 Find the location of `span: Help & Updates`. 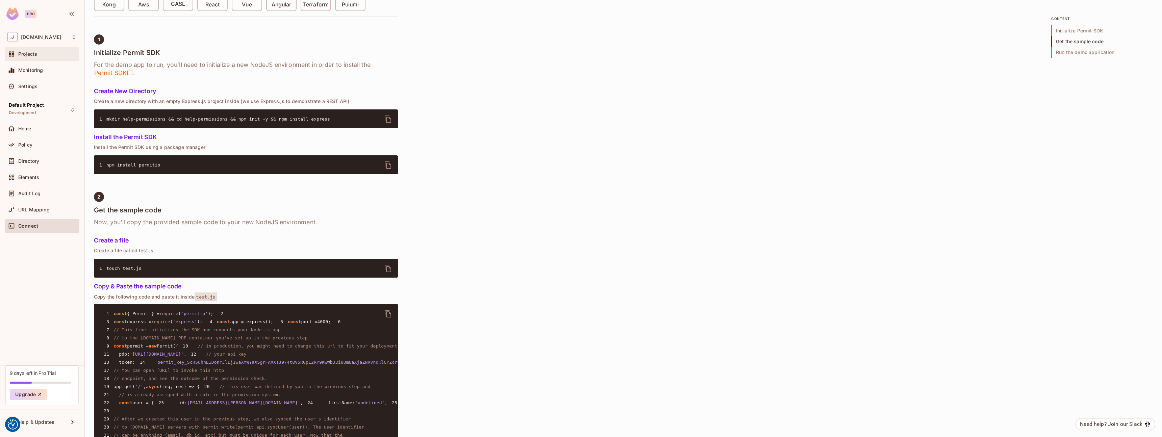

span: Help & Updates is located at coordinates (36, 422).